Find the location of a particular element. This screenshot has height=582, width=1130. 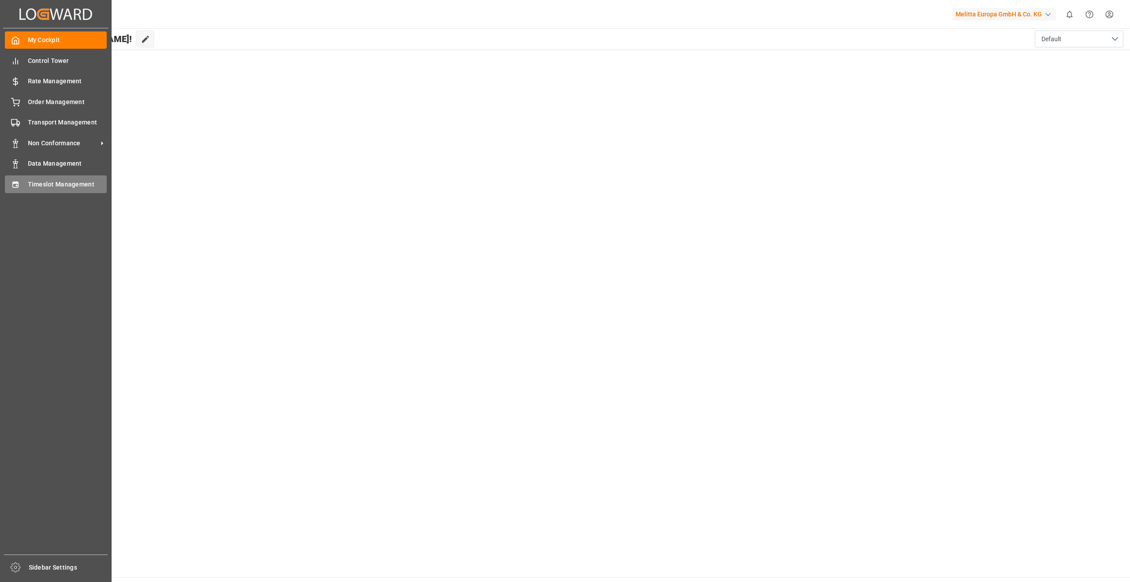

span: Control Tower is located at coordinates (67, 61).